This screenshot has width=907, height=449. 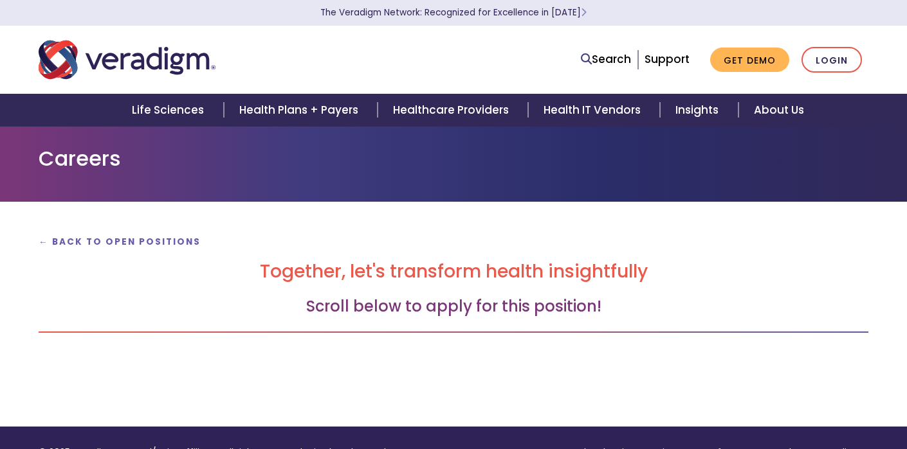 What do you see at coordinates (667, 59) in the screenshot?
I see `a: Support` at bounding box center [667, 59].